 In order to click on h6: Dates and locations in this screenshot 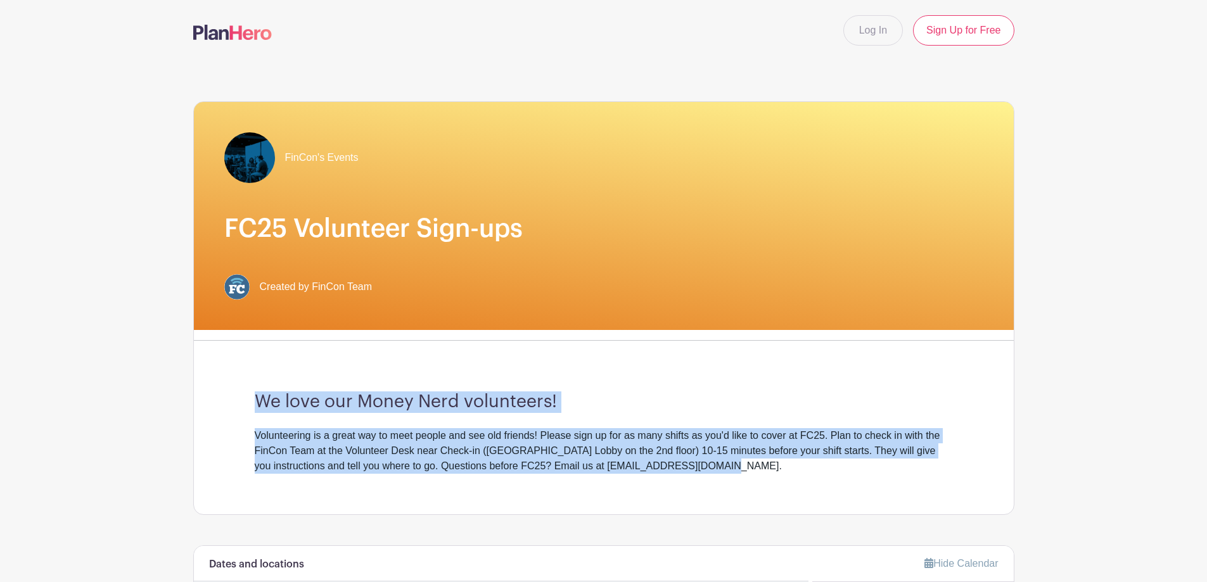, I will do `click(257, 565)`.